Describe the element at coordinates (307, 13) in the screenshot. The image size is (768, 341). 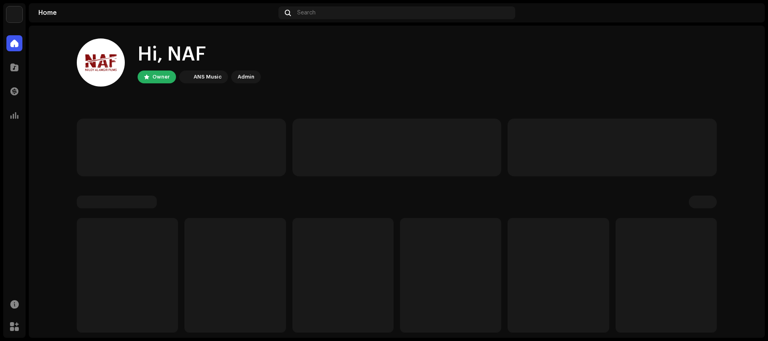
I see `span: Search` at that location.